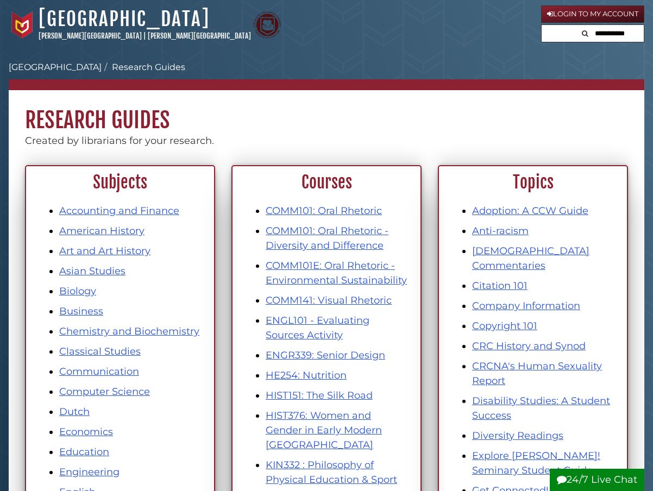  What do you see at coordinates (120, 183) in the screenshot?
I see `h2: Subjects` at bounding box center [120, 183].